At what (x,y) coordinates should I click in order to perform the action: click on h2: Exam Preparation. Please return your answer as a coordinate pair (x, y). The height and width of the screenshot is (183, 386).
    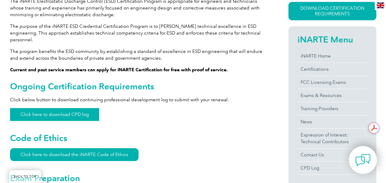
    Looking at the image, I should click on (138, 178).